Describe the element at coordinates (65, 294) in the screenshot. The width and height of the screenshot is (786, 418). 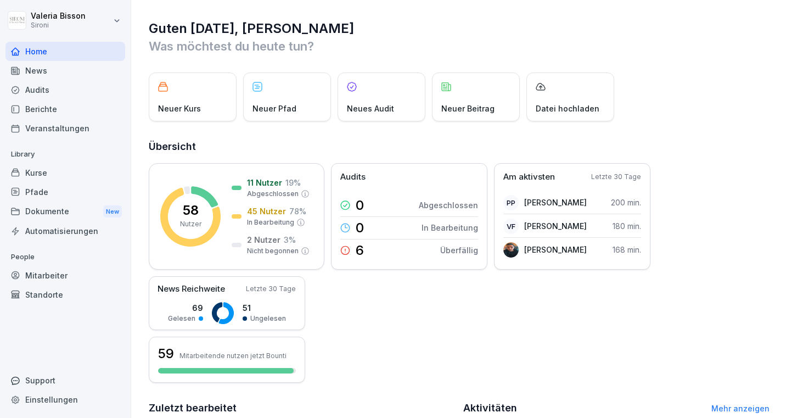
I see `a: Standorte` at that location.